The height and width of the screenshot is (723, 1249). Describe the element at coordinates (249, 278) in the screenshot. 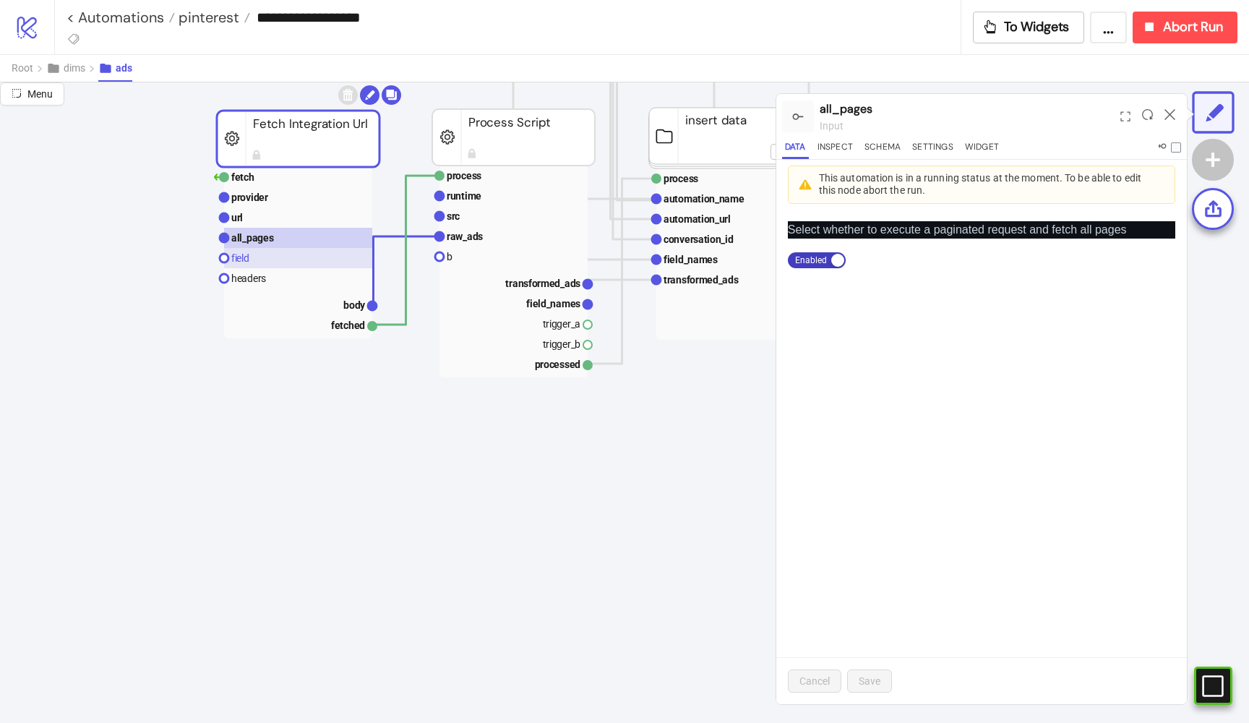

I see `text: headers` at that location.